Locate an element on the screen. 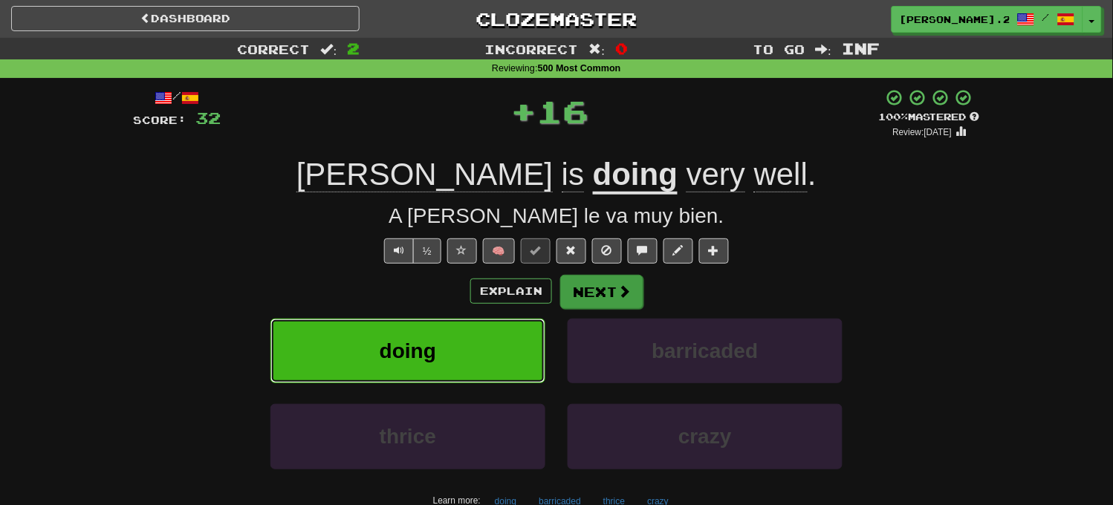 This screenshot has height=505, width=1113. button: Explain is located at coordinates (511, 291).